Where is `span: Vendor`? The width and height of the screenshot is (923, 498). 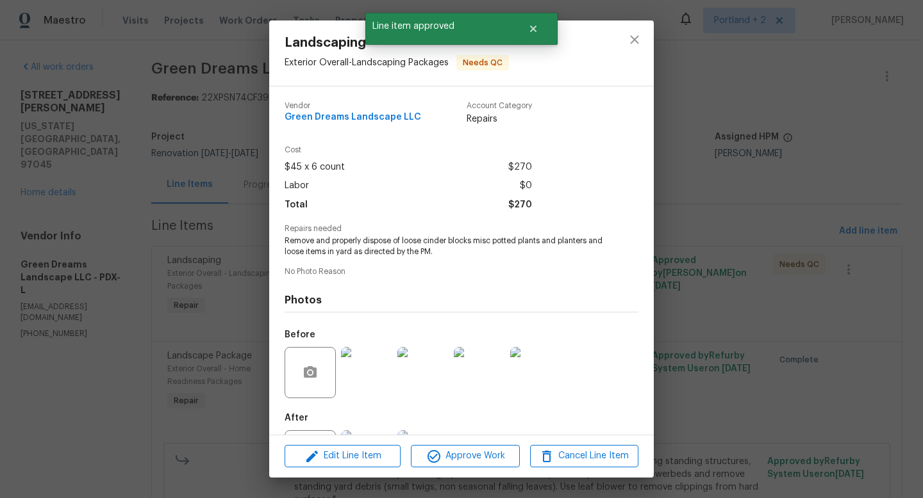
span: Vendor is located at coordinates (352, 106).